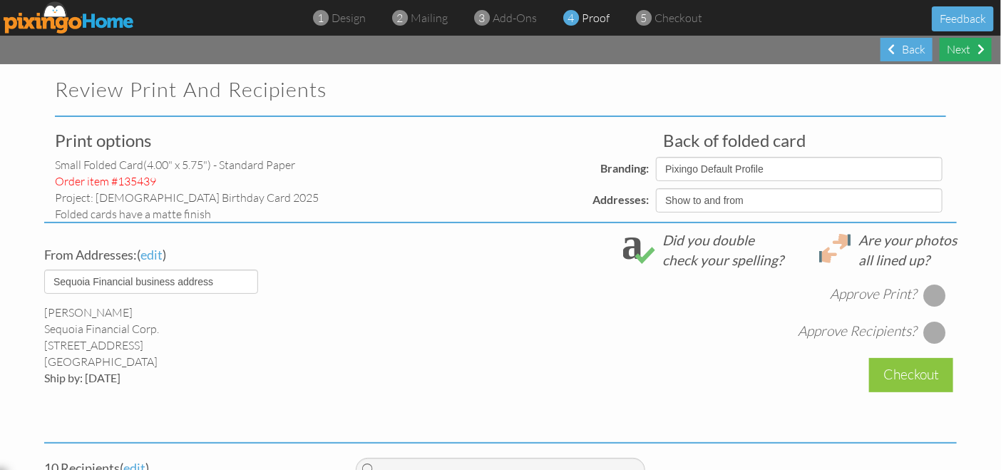 This screenshot has width=1001, height=470. Describe the element at coordinates (400, 18) in the screenshot. I see `span: 2` at that location.